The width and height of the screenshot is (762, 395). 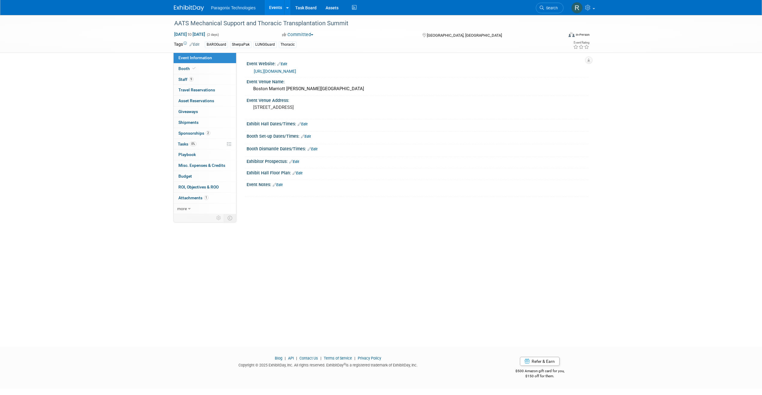 What do you see at coordinates (572, 35) in the screenshot?
I see `img: Format-Inperson.png` at bounding box center [572, 35].